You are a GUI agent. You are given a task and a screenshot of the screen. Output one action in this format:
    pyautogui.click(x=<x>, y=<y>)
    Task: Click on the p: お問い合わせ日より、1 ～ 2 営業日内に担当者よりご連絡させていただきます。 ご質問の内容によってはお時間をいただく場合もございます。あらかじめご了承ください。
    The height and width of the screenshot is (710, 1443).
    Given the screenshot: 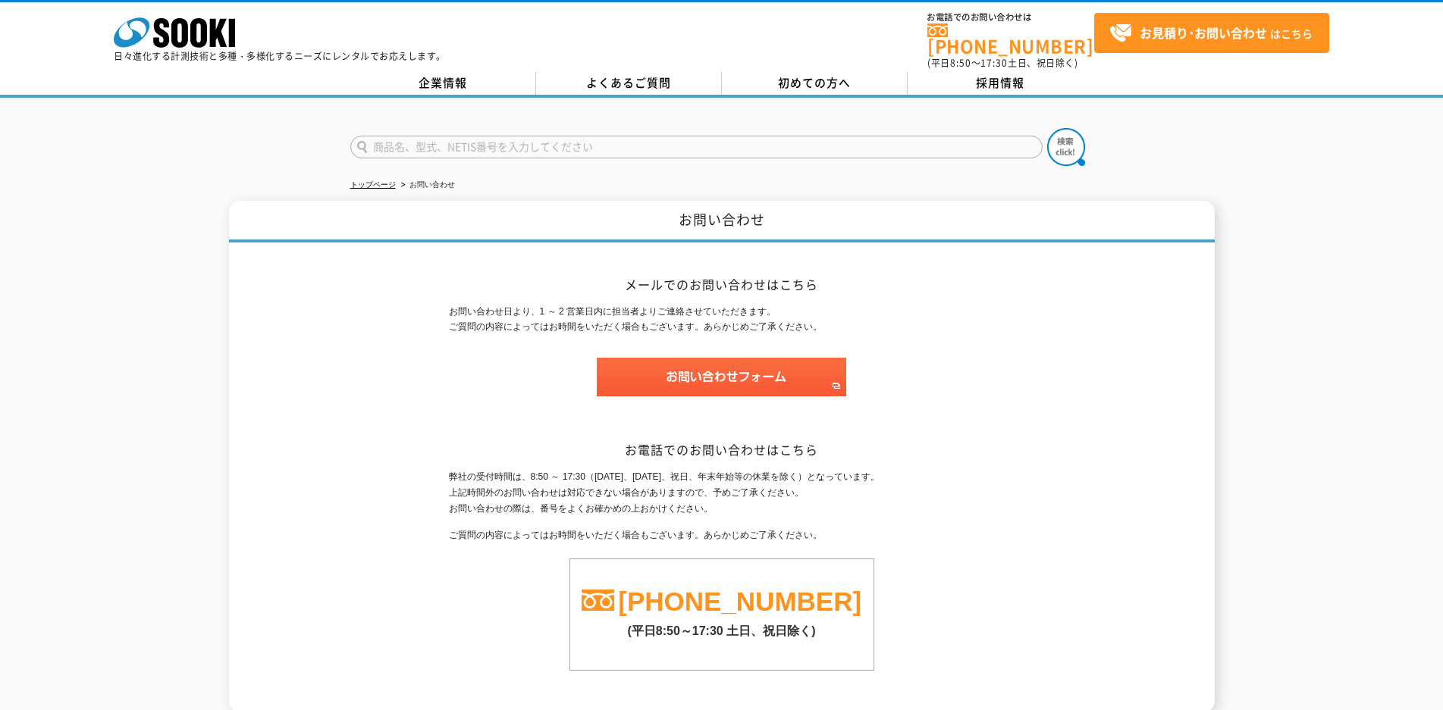 What is the action you would take?
    pyautogui.click(x=722, y=320)
    